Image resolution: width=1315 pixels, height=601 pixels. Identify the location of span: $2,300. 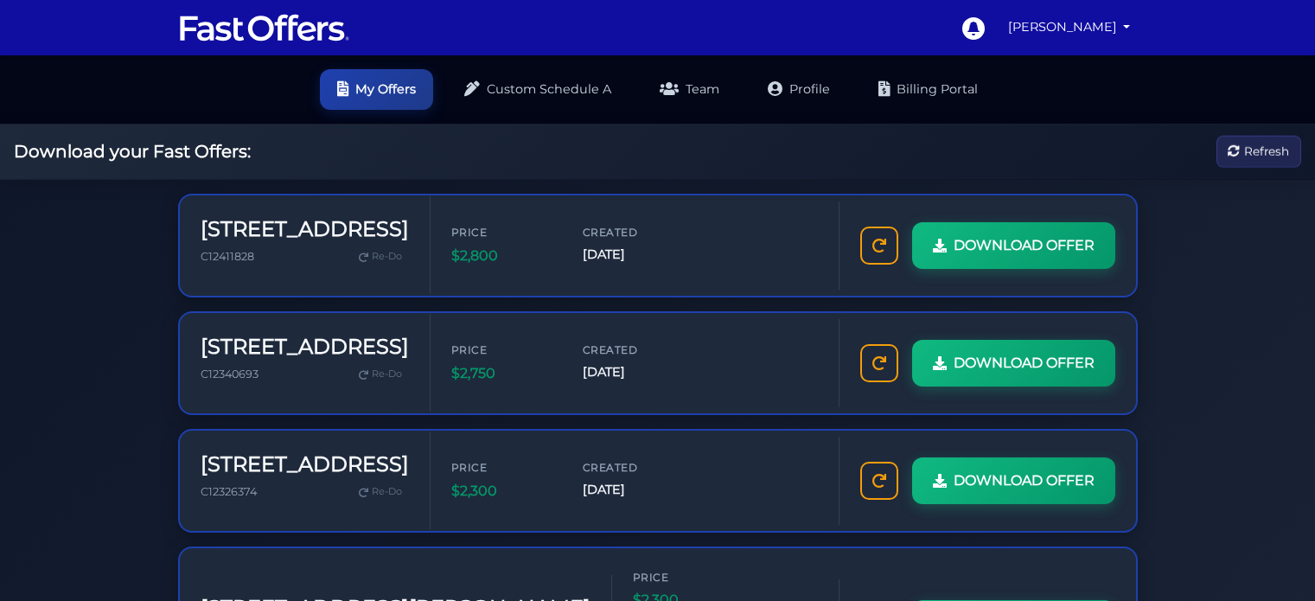
(503, 491).